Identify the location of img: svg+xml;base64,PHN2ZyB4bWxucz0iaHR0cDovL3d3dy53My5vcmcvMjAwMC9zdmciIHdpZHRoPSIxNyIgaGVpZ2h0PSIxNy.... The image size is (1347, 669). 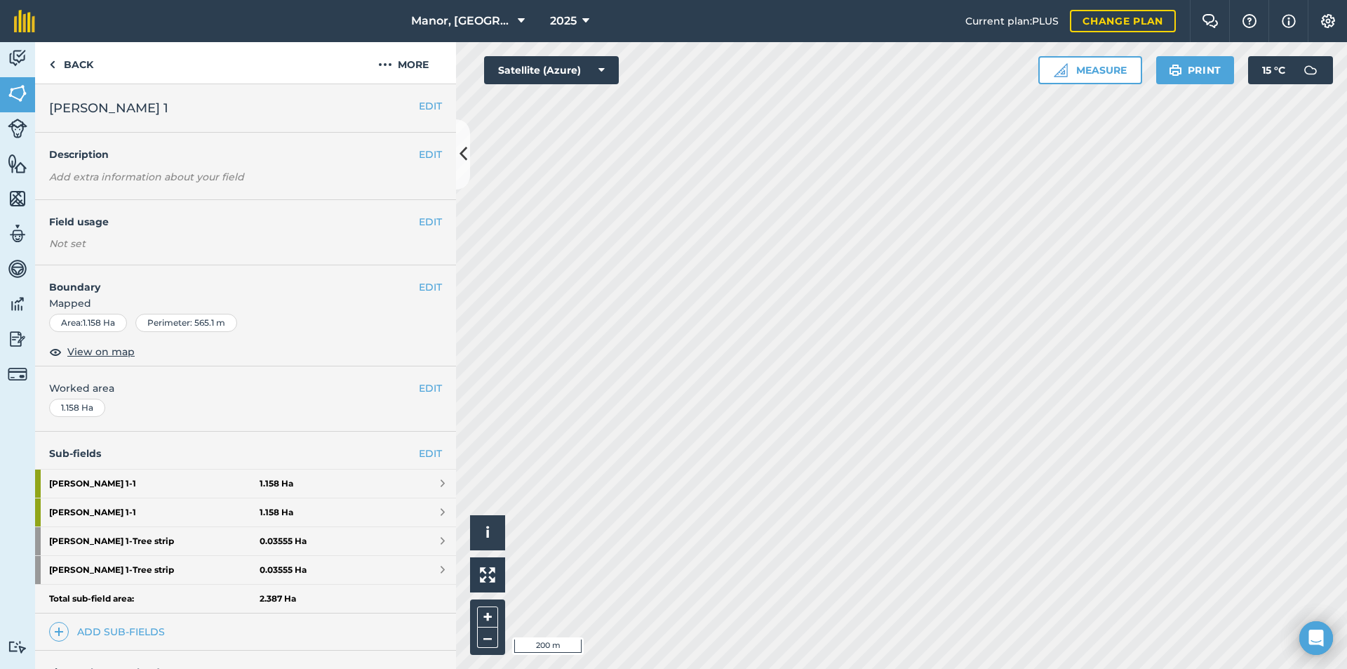
(1289, 21).